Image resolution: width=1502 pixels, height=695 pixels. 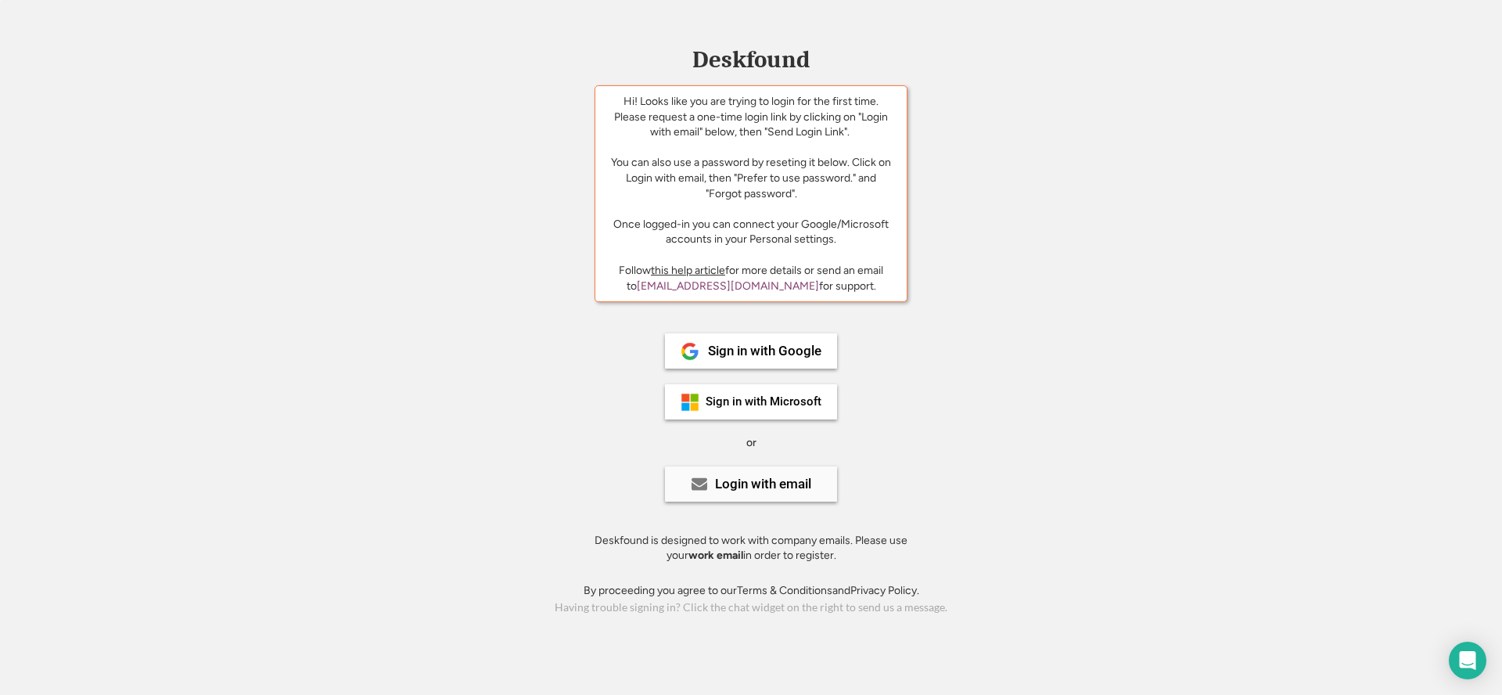 I want to click on div: Deskfound is designed to work with company emails. Please use your in order to register., so click(x=751, y=548).